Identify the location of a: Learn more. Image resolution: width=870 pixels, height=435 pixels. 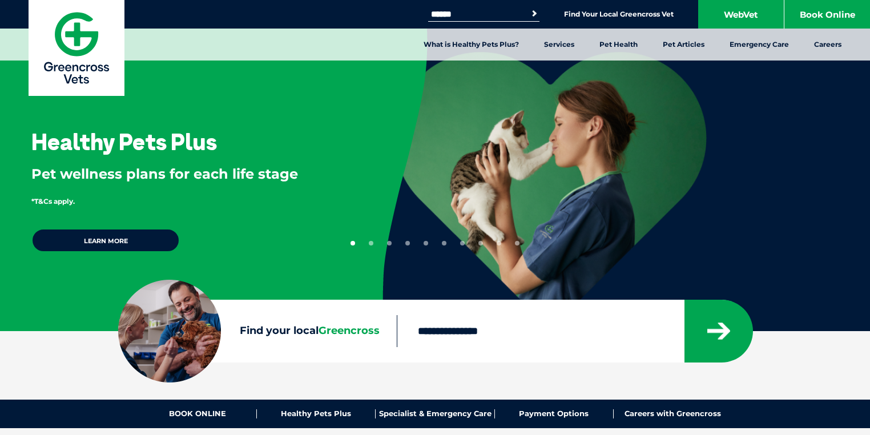
(106, 240).